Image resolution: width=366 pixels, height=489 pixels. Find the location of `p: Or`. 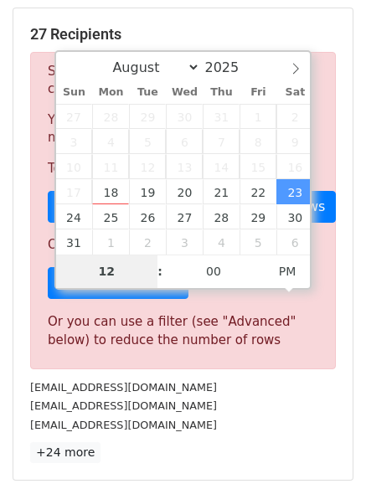

p: Or is located at coordinates (183, 245).